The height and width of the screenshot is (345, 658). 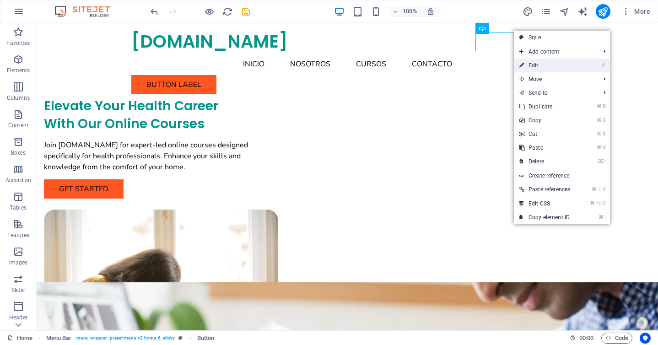 I want to click on a: ⌘XCut, so click(x=545, y=134).